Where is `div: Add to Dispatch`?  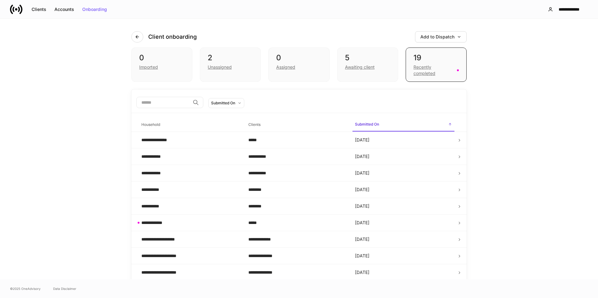
div: Add to Dispatch is located at coordinates (440, 37).